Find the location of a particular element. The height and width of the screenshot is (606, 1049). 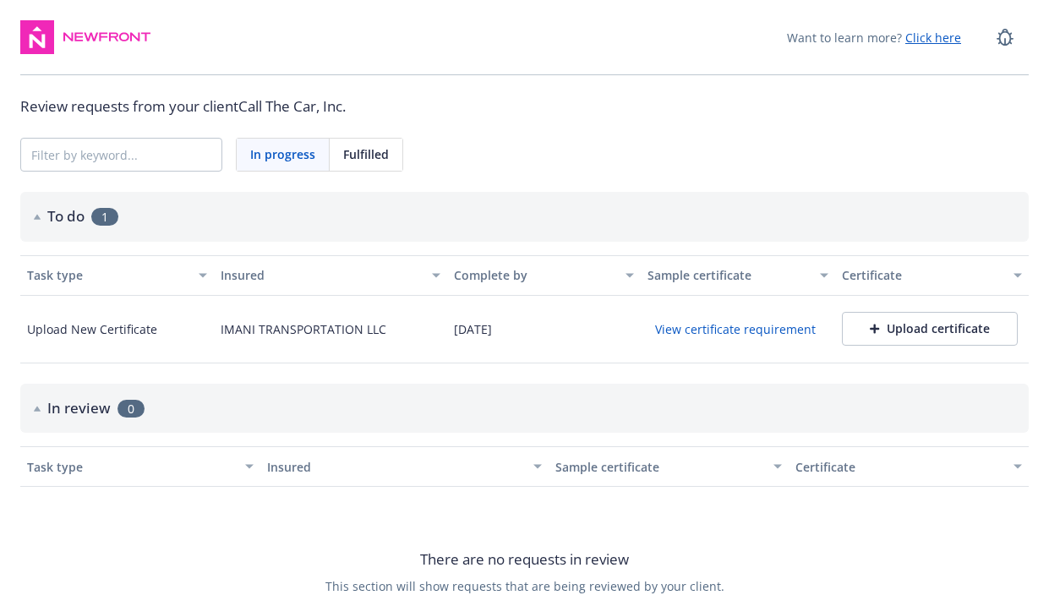

h2: To do is located at coordinates (66, 216).